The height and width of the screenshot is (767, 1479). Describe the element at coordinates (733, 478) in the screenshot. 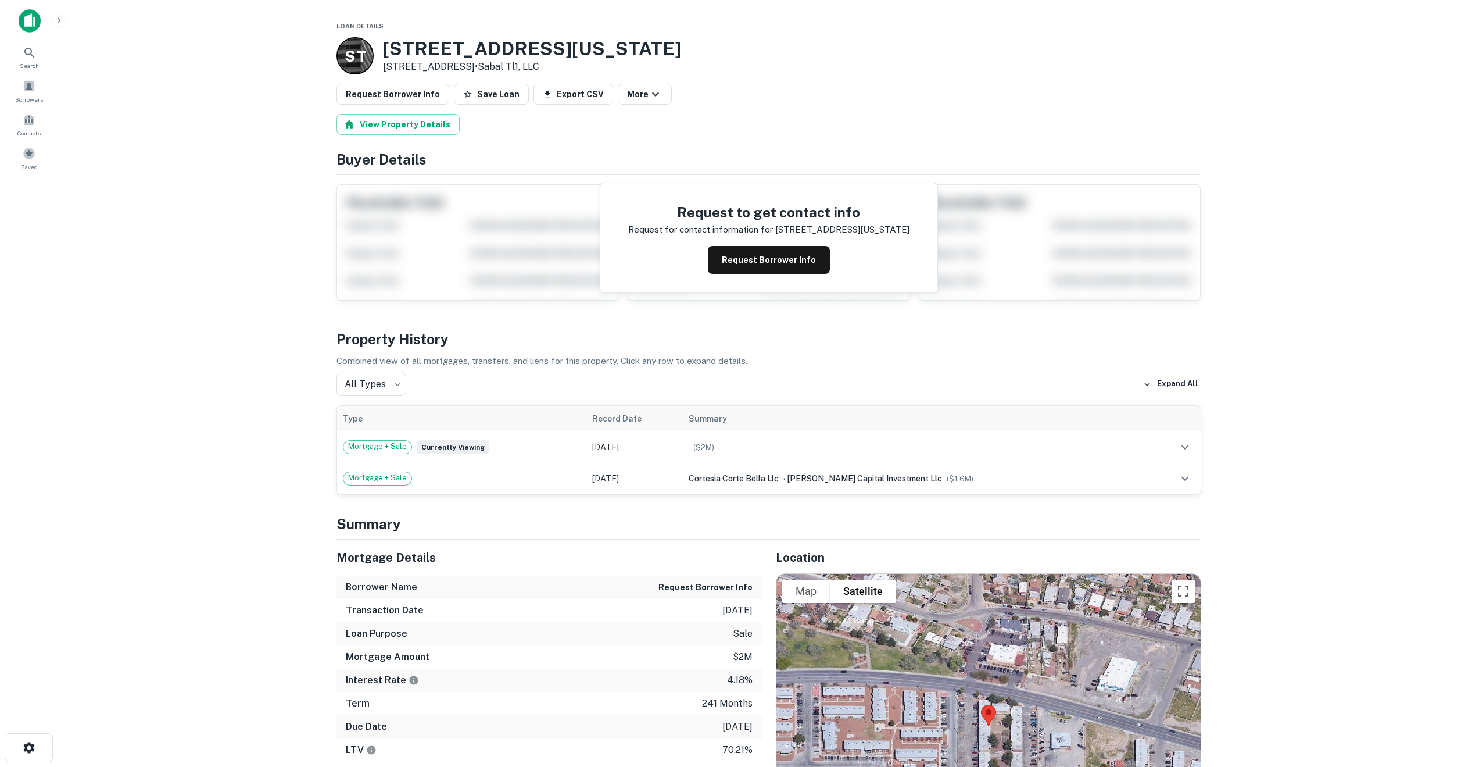

I see `span: cortesia corte bella llc` at that location.